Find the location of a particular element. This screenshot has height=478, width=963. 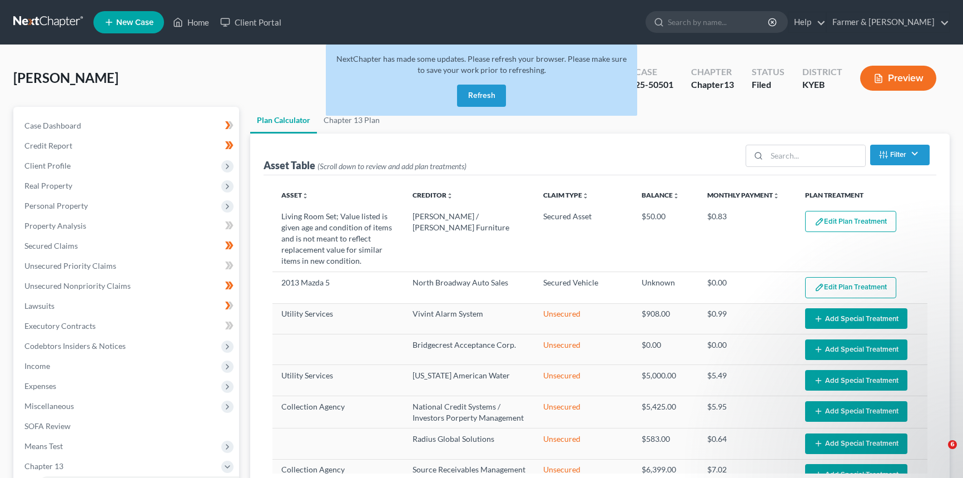

span: 6 is located at coordinates (953, 444).